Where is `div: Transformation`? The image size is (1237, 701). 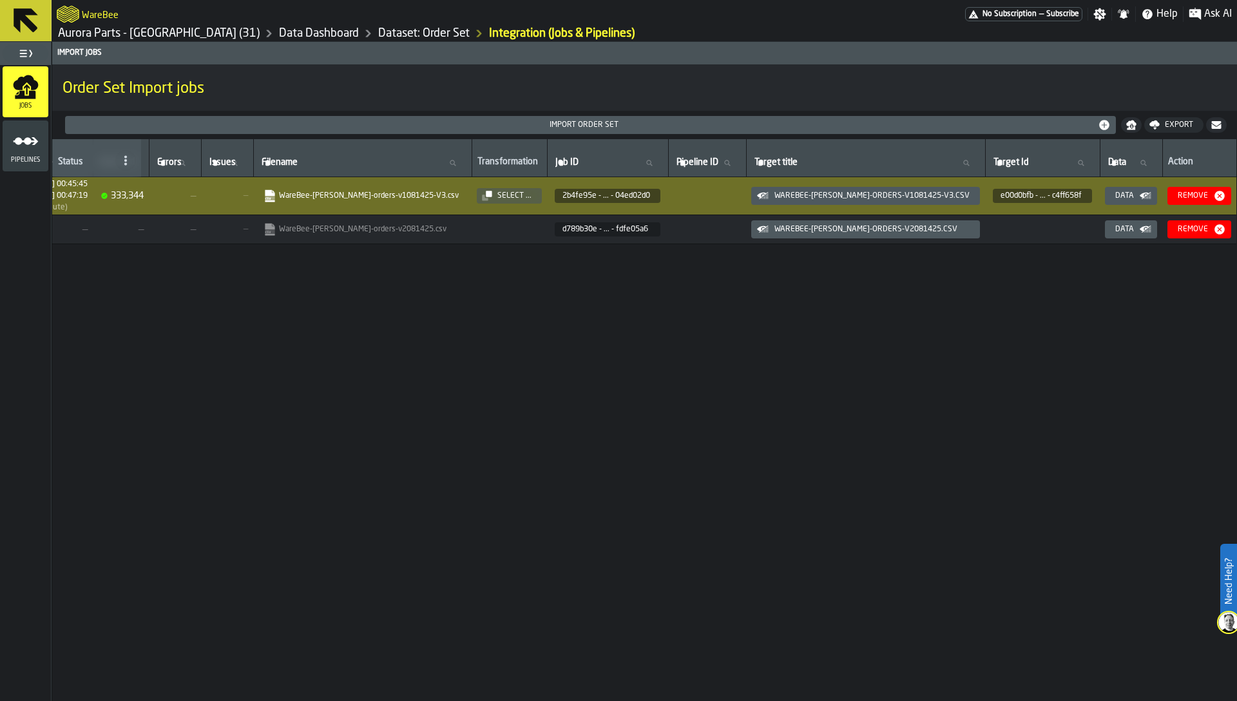 div: Transformation is located at coordinates (510, 163).